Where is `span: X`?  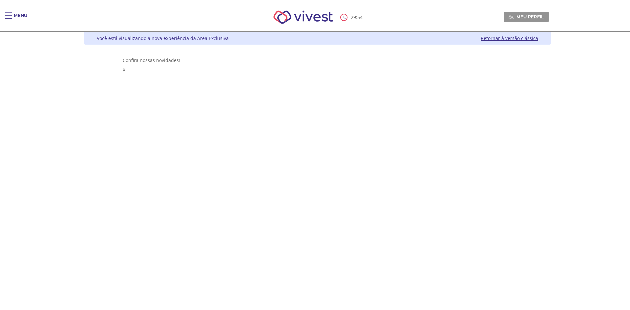
span: X is located at coordinates (124, 70).